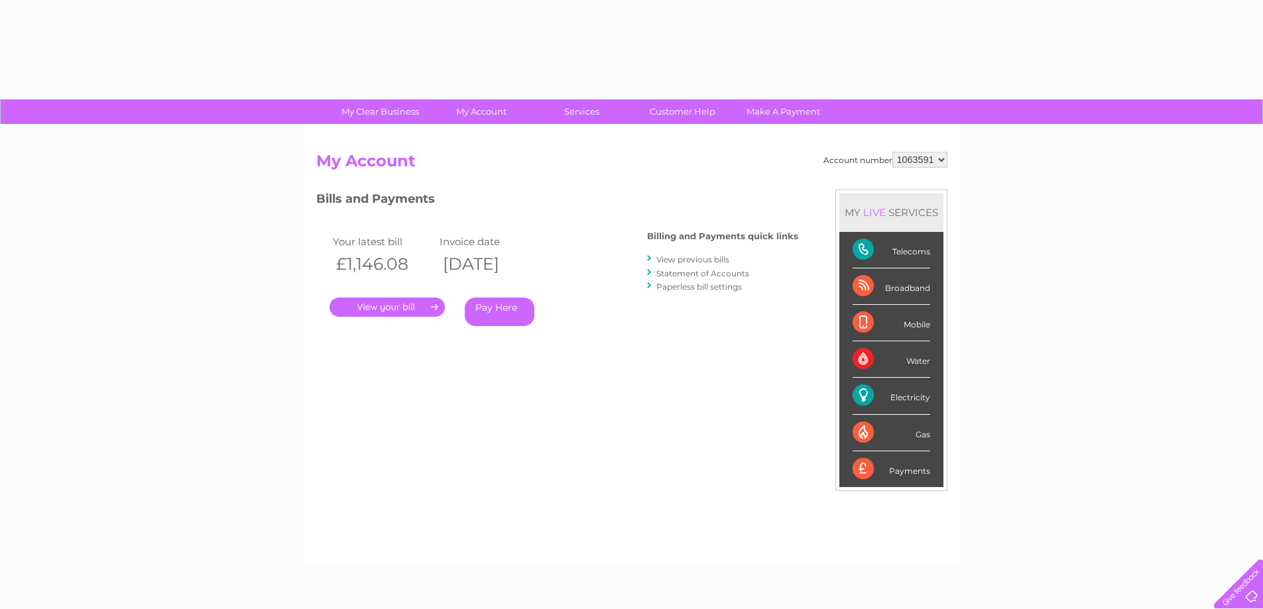  Describe the element at coordinates (699, 286) in the screenshot. I see `a: Paperless bill settings` at that location.